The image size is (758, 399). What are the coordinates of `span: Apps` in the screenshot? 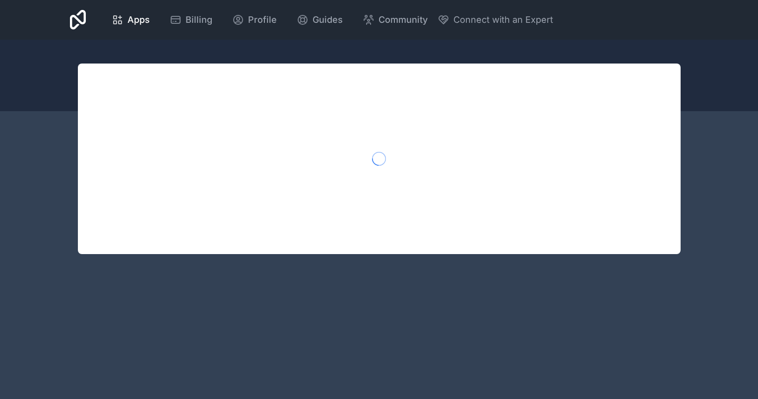 It's located at (138, 20).